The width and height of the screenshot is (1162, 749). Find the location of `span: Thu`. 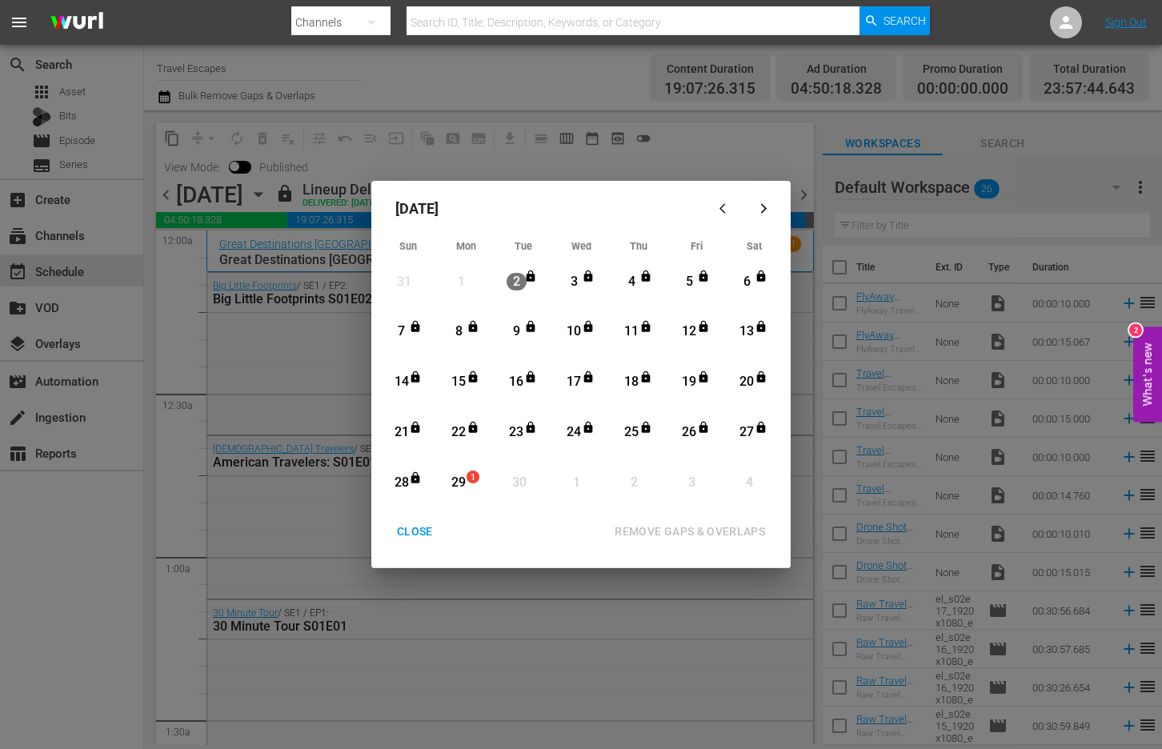

span: Thu is located at coordinates (639, 246).